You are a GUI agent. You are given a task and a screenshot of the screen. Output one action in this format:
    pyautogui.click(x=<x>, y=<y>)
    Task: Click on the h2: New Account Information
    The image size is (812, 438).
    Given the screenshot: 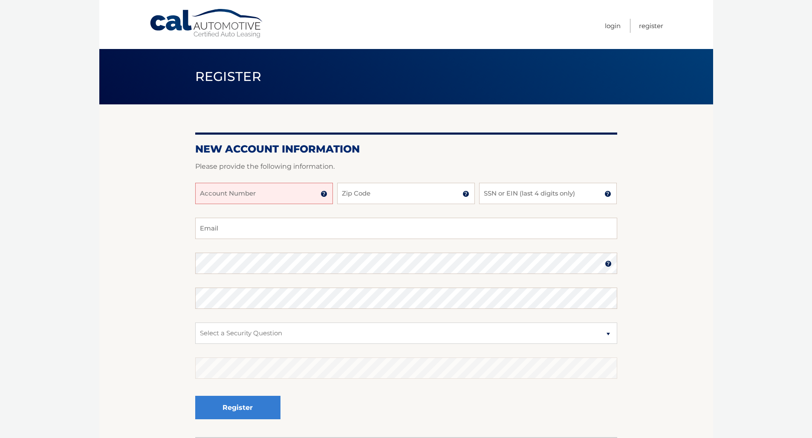 What is the action you would take?
    pyautogui.click(x=406, y=149)
    